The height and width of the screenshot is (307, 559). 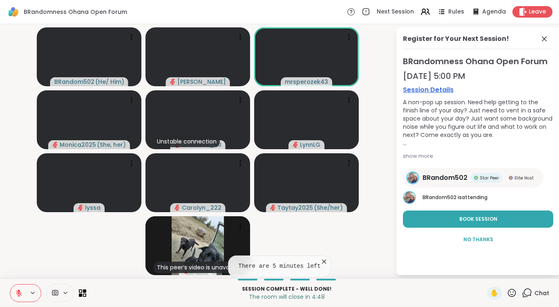 What do you see at coordinates (201, 267) in the screenshot?
I see `div: This peer’s video is unavailable` at bounding box center [201, 267].